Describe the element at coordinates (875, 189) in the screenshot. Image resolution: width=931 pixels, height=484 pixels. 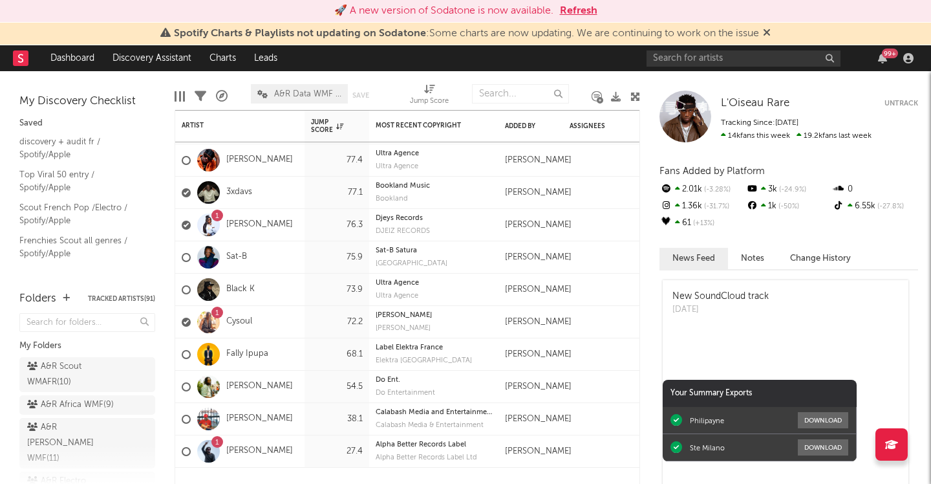
I see `div: 0` at that location.